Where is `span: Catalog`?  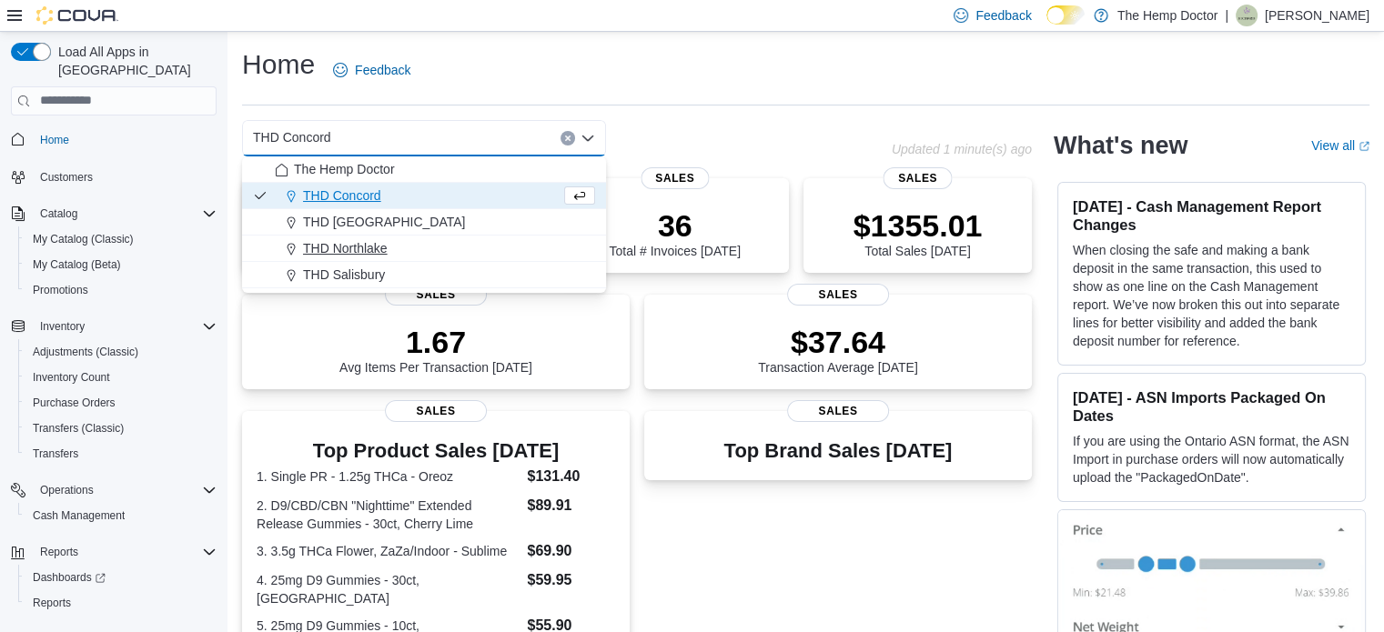 span: Catalog is located at coordinates (125, 214).